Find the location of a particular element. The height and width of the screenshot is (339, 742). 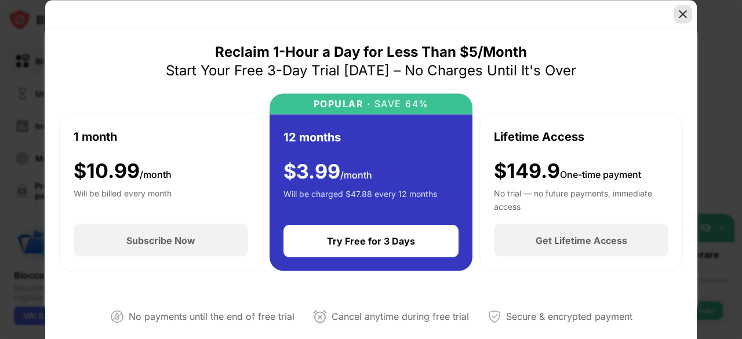

div: Subscribe Now is located at coordinates (161, 241).